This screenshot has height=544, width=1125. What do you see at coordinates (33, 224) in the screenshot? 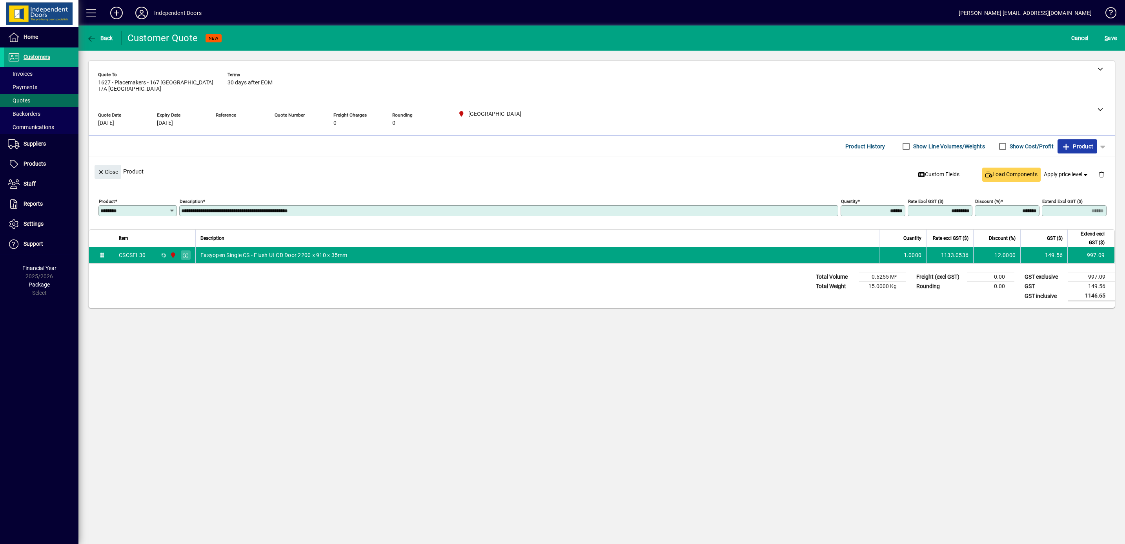
I see `span: Settings` at bounding box center [33, 224].